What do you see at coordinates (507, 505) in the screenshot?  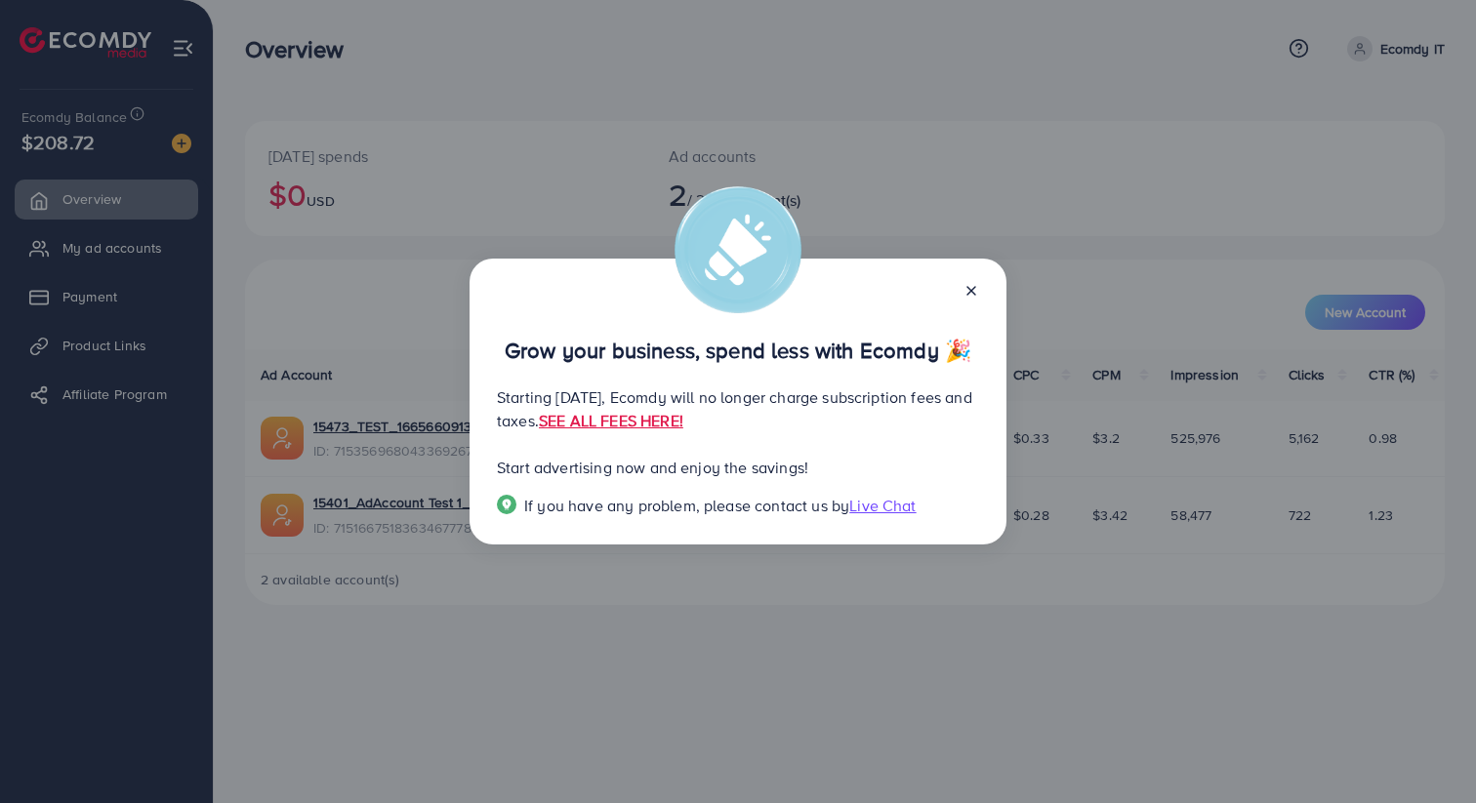 I see `img: Popup guide` at bounding box center [507, 505].